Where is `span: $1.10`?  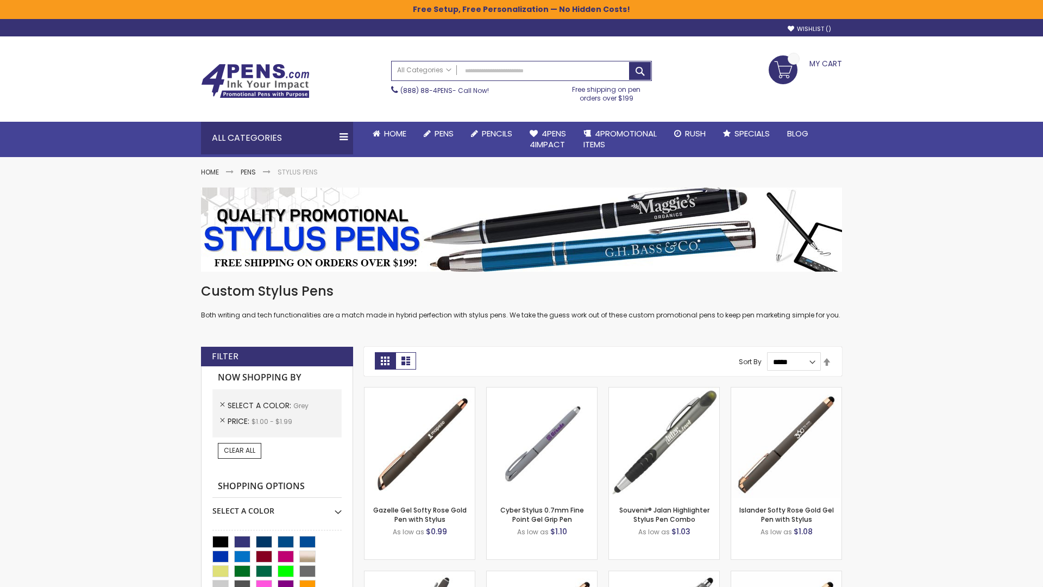 span: $1.10 is located at coordinates (558, 531).